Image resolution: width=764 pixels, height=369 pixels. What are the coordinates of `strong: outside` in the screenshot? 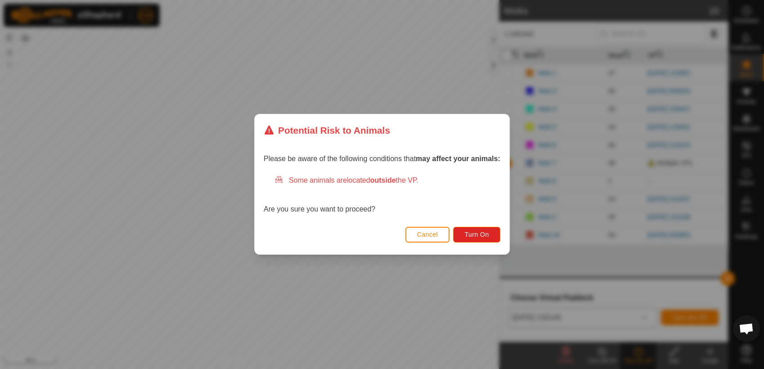 It's located at (383, 180).